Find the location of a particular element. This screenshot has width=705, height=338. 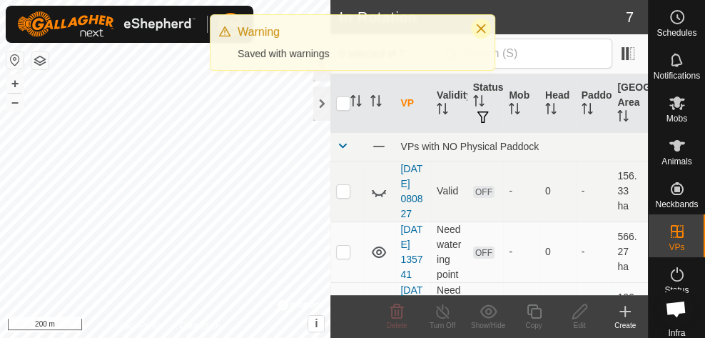

button: Close is located at coordinates (481, 29).